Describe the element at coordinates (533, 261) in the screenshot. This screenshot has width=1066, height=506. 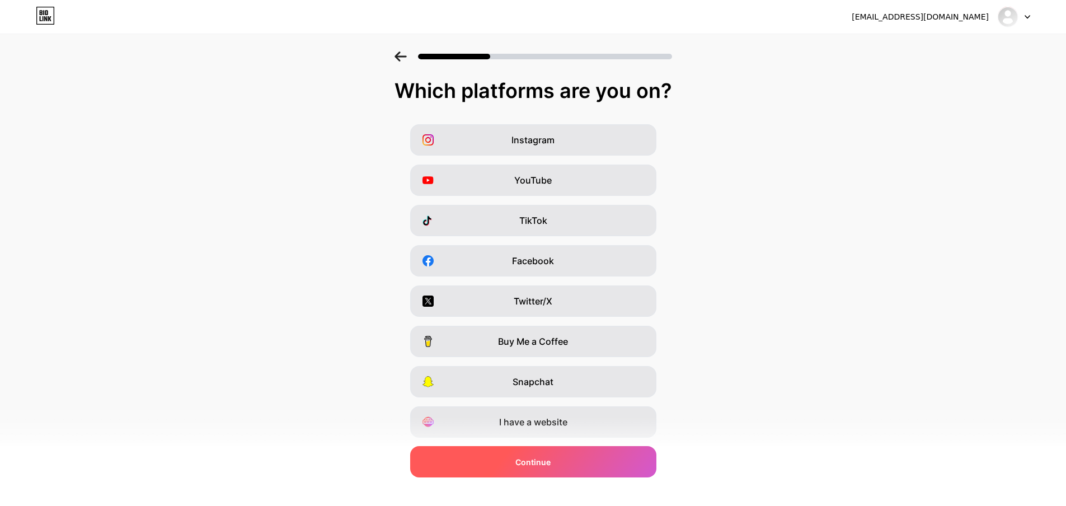
I see `span: Facebook` at that location.